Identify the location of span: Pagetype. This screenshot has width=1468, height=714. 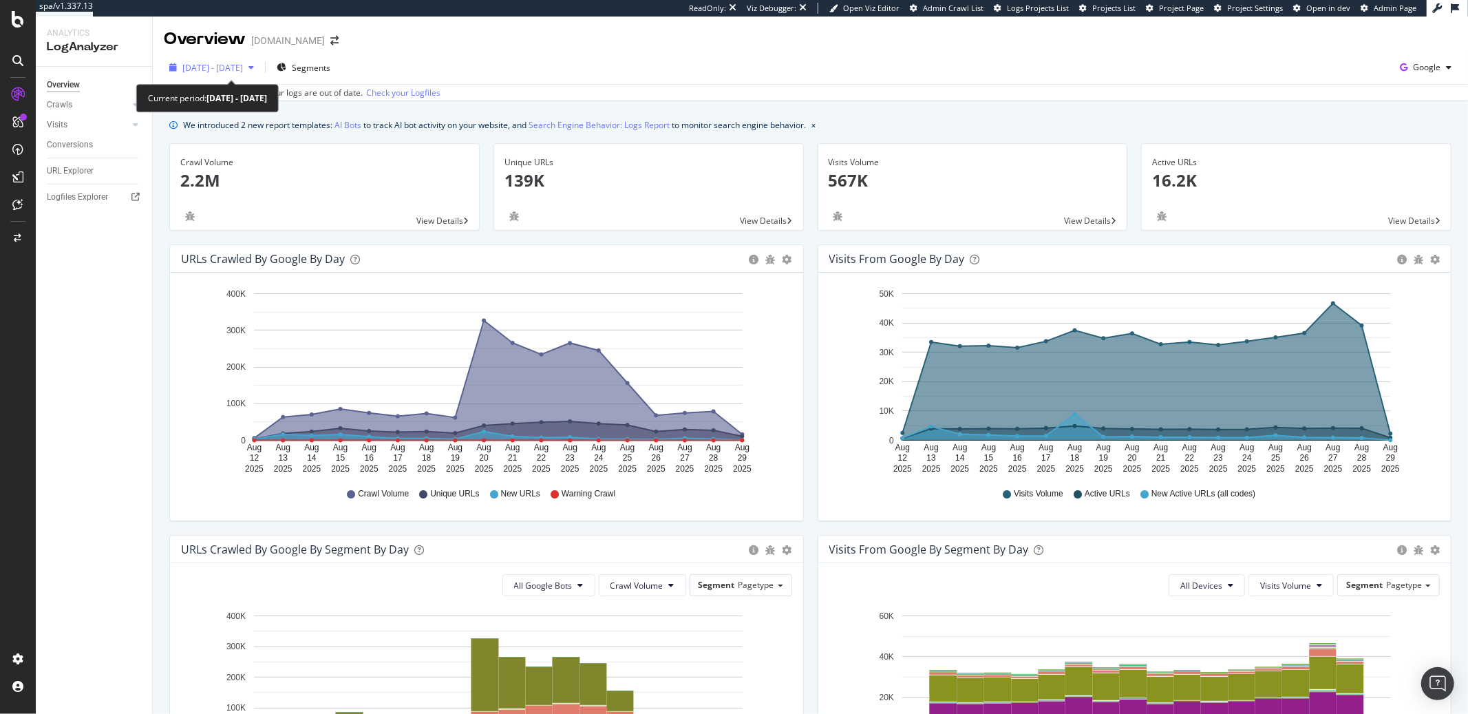
(1404, 584).